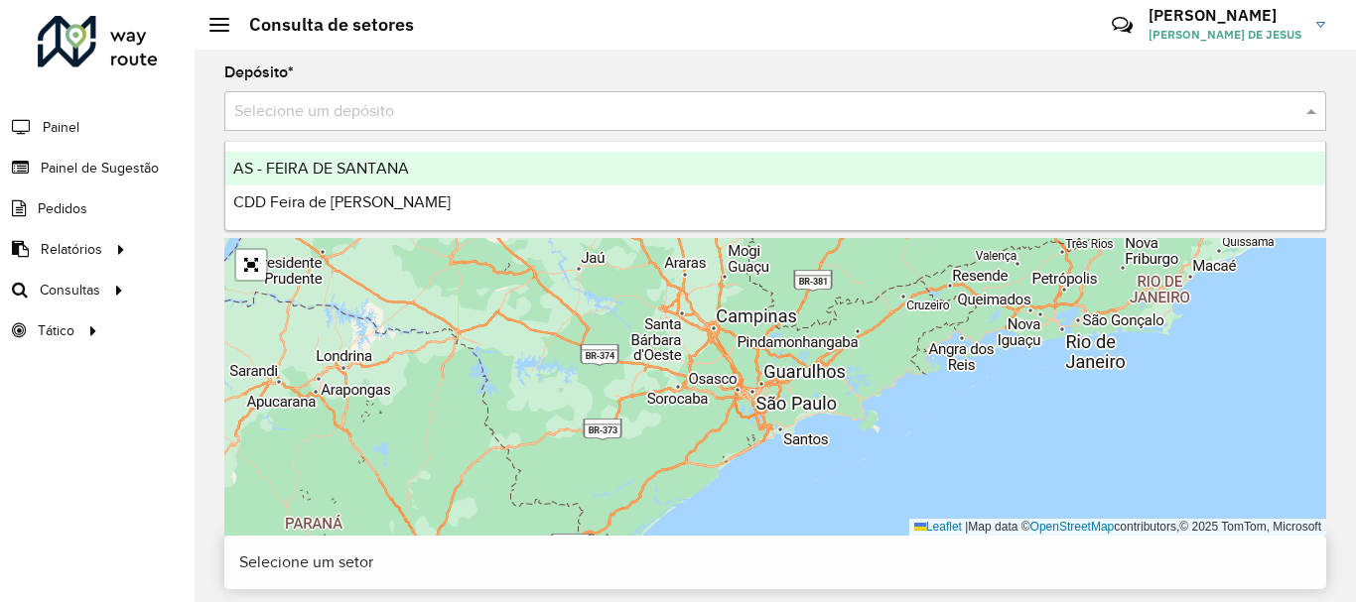 The image size is (1356, 602). Describe the element at coordinates (71, 249) in the screenshot. I see `span: Relatórios` at that location.